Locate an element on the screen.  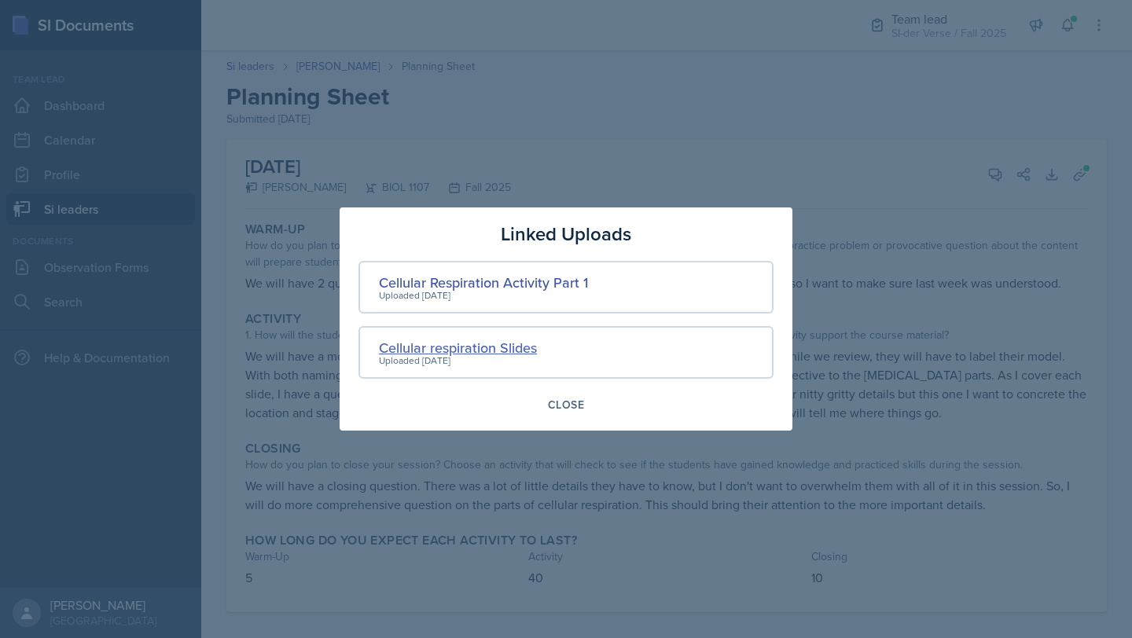
h3: Linked Uploads is located at coordinates (566, 234).